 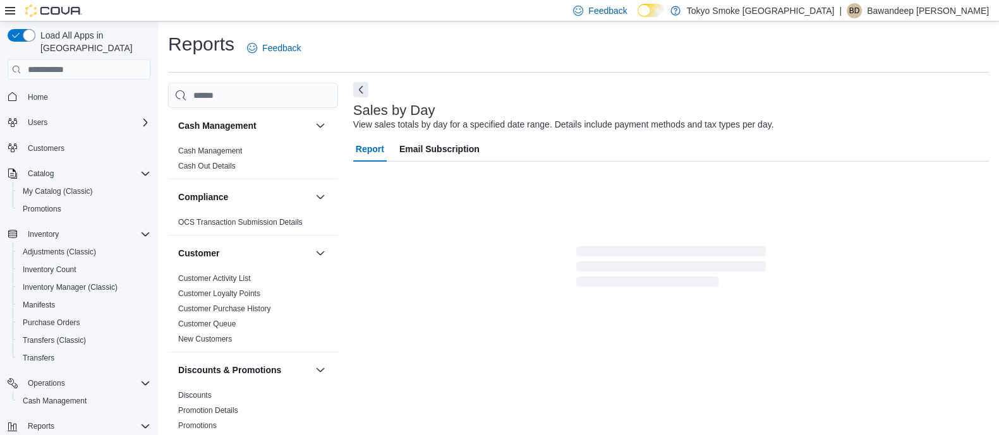 What do you see at coordinates (59, 252) in the screenshot?
I see `span: Adjustments (Classic)` at bounding box center [59, 252].